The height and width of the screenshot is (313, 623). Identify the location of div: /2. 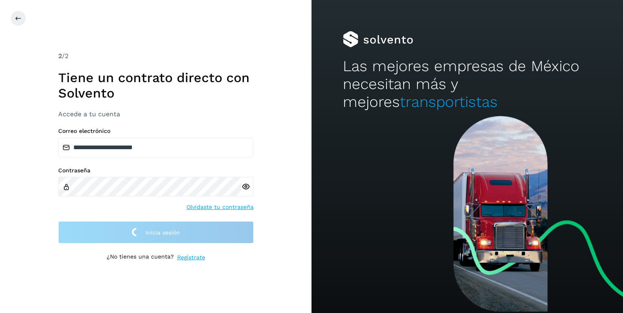
(156, 56).